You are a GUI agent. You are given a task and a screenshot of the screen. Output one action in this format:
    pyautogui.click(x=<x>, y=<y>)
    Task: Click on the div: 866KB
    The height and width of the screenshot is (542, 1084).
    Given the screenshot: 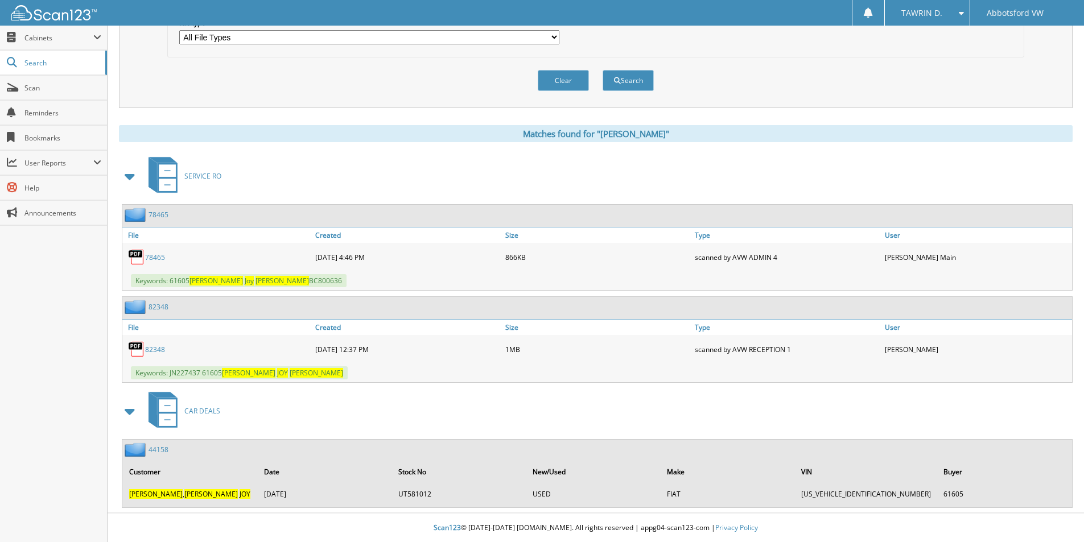 What is the action you would take?
    pyautogui.click(x=597, y=257)
    